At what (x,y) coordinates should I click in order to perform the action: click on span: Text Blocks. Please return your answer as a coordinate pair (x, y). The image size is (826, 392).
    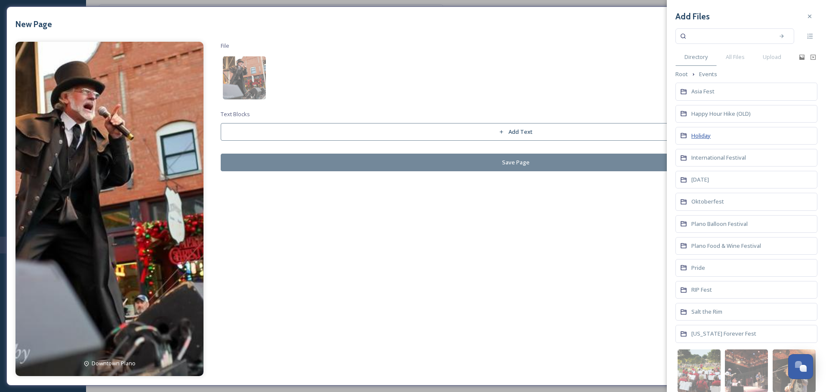
    Looking at the image, I should click on (235, 114).